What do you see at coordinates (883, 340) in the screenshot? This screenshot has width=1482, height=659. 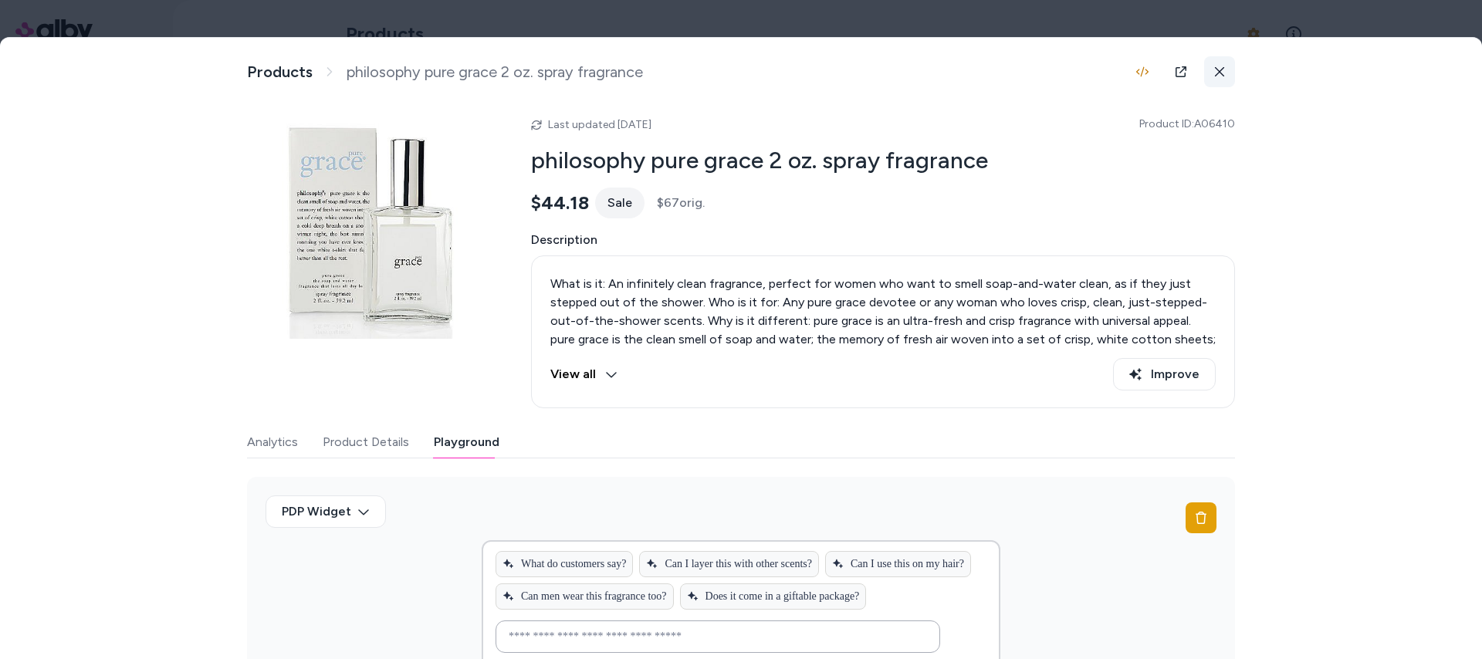 I see `p: What is it: An infinitely clean fragrance, perfect for women who want to smell soap-and-water cle...` at bounding box center [883, 340].